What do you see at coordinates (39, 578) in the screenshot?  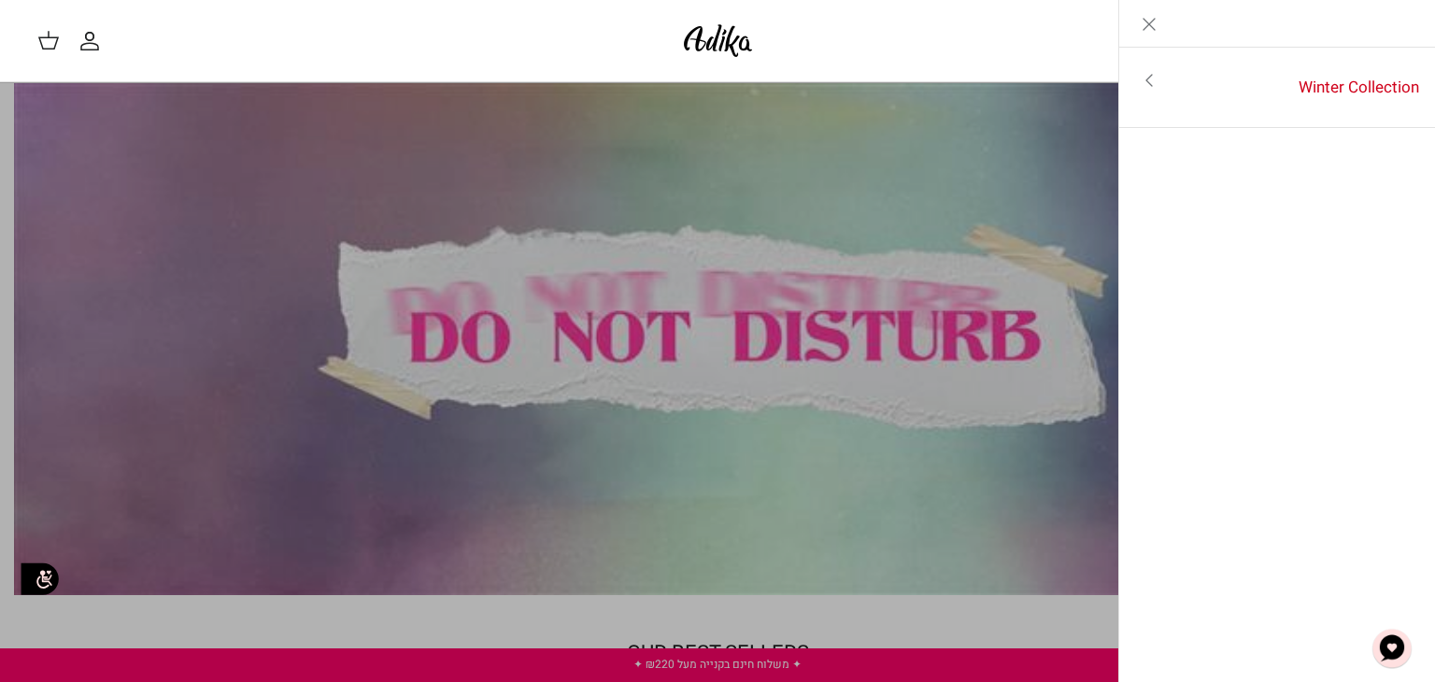 I see `img: accessibility_icon02.svg` at bounding box center [39, 578].